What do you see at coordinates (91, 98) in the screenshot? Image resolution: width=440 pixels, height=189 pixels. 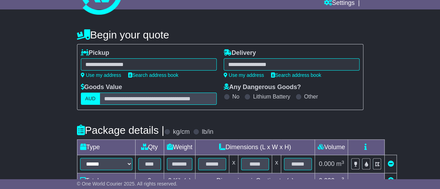 I see `label: AUD` at bounding box center [91, 98].